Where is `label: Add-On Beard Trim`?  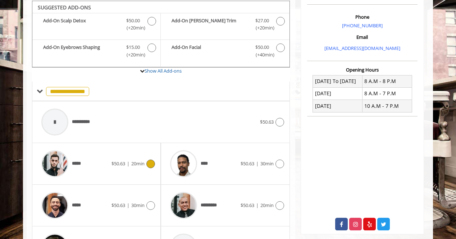
label: Add-On Beard Trim is located at coordinates (225, 25).